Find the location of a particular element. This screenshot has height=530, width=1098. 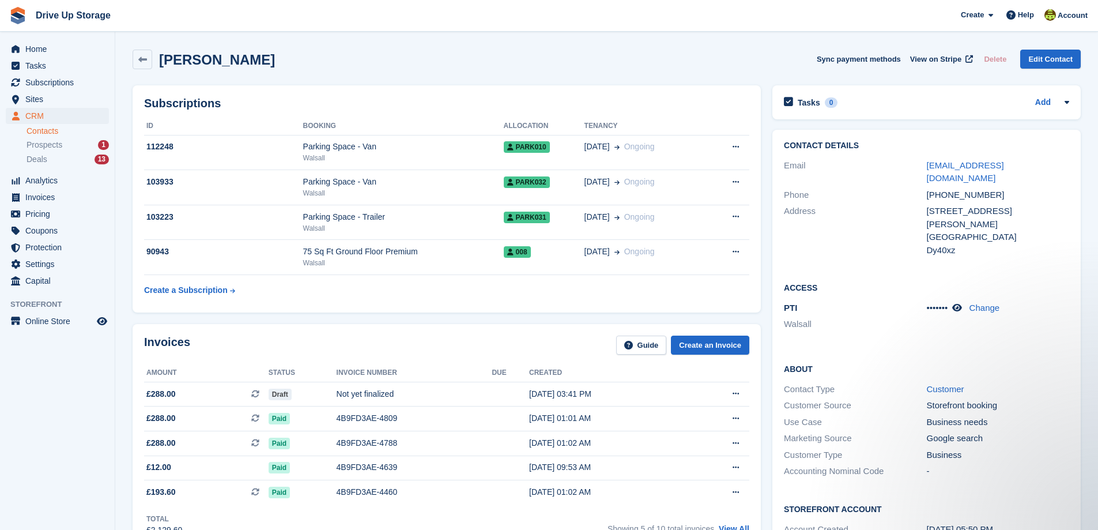

th: ID is located at coordinates (224, 126).